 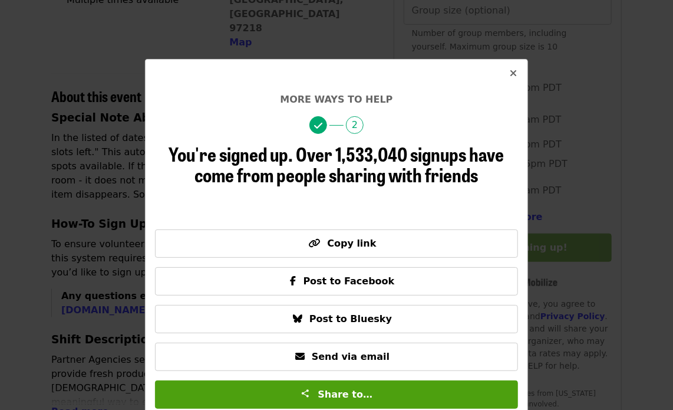 I want to click on button: Post to Facebook, so click(x=336, y=281).